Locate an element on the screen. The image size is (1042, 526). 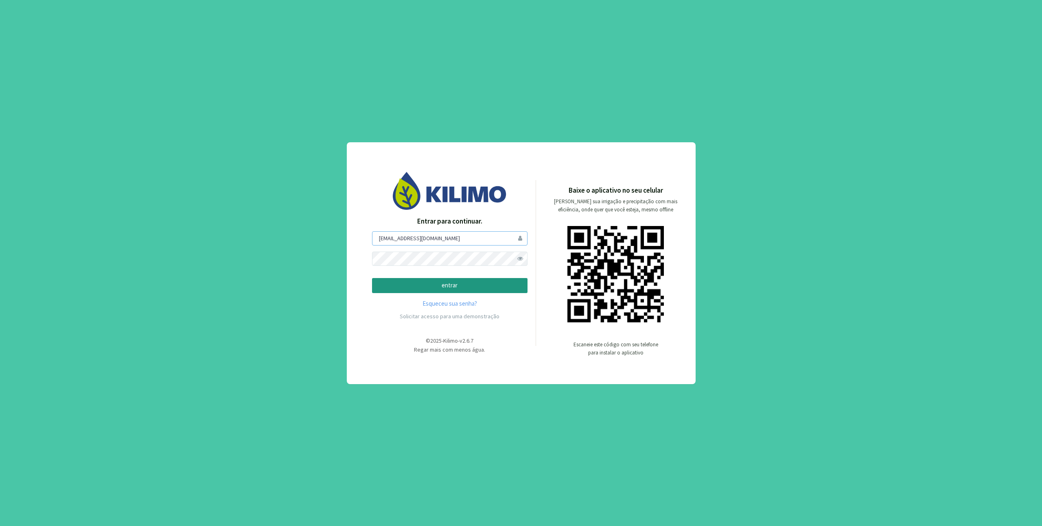
button: entrar is located at coordinates (450, 286).